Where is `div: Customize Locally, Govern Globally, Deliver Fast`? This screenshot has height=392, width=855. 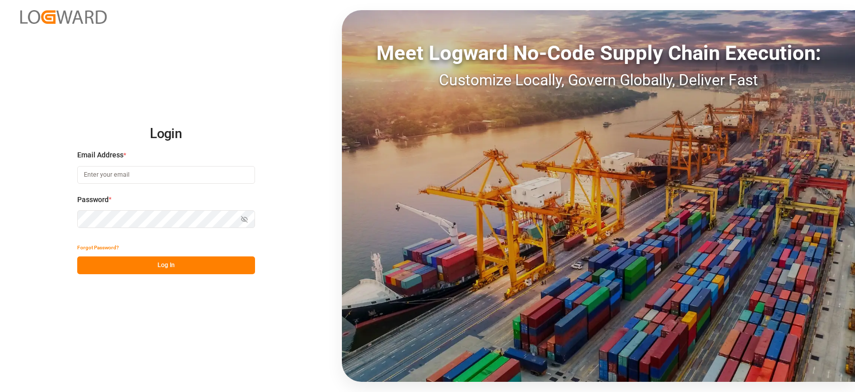 div: Customize Locally, Govern Globally, Deliver Fast is located at coordinates (599, 80).